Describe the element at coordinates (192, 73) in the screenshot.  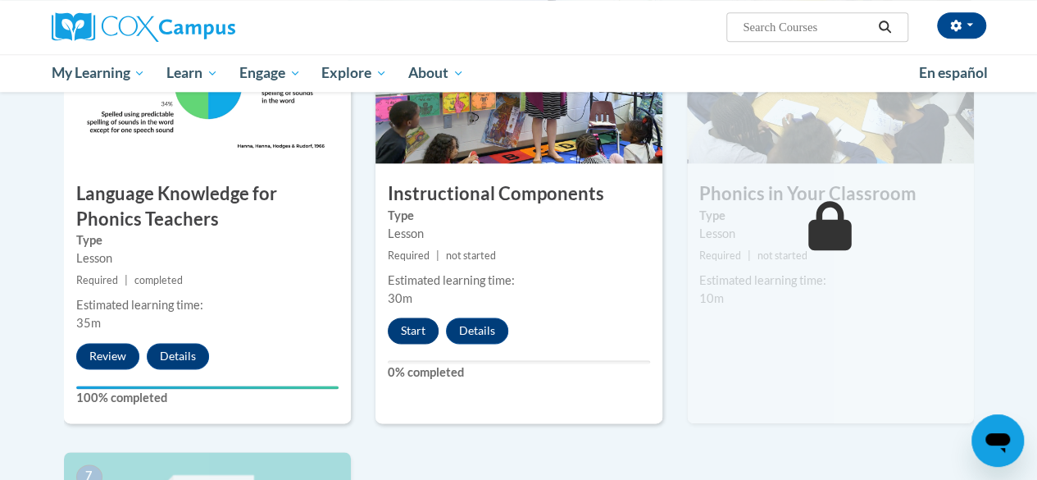
I see `a: Learn` at that location.